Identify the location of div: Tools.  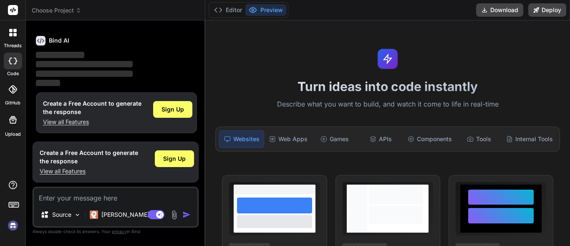
(479, 139).